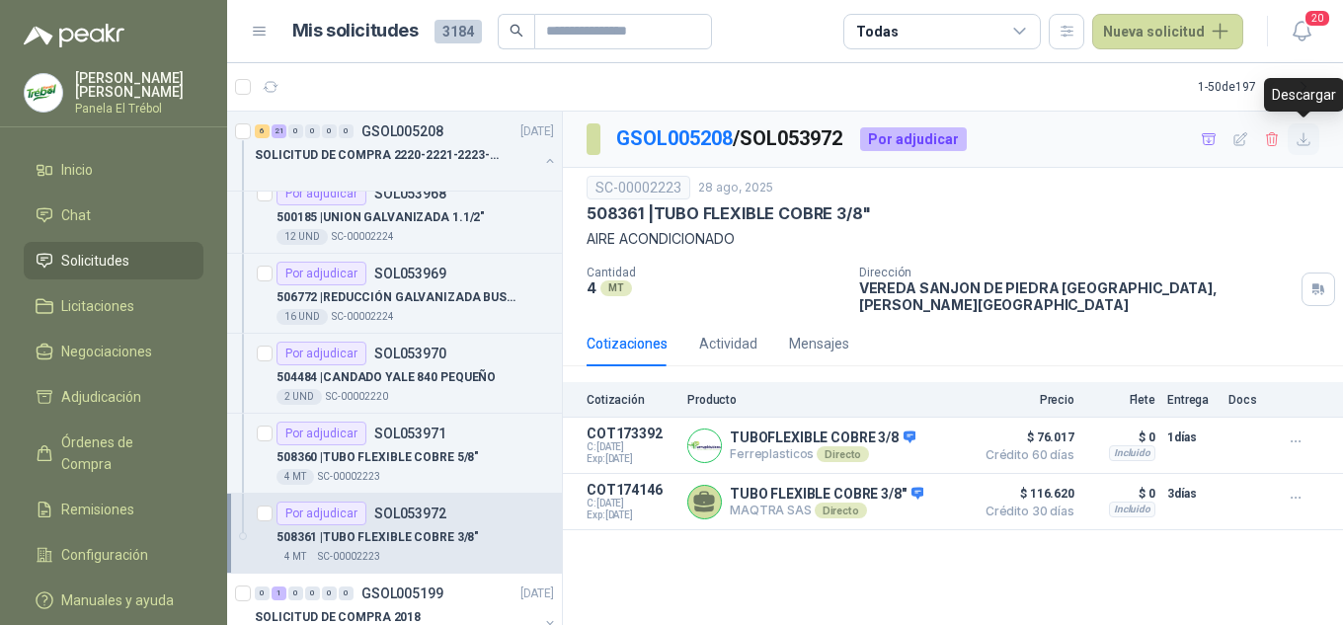 The width and height of the screenshot is (1343, 625). Describe the element at coordinates (114, 601) in the screenshot. I see `a: Manuales y ayuda` at that location.